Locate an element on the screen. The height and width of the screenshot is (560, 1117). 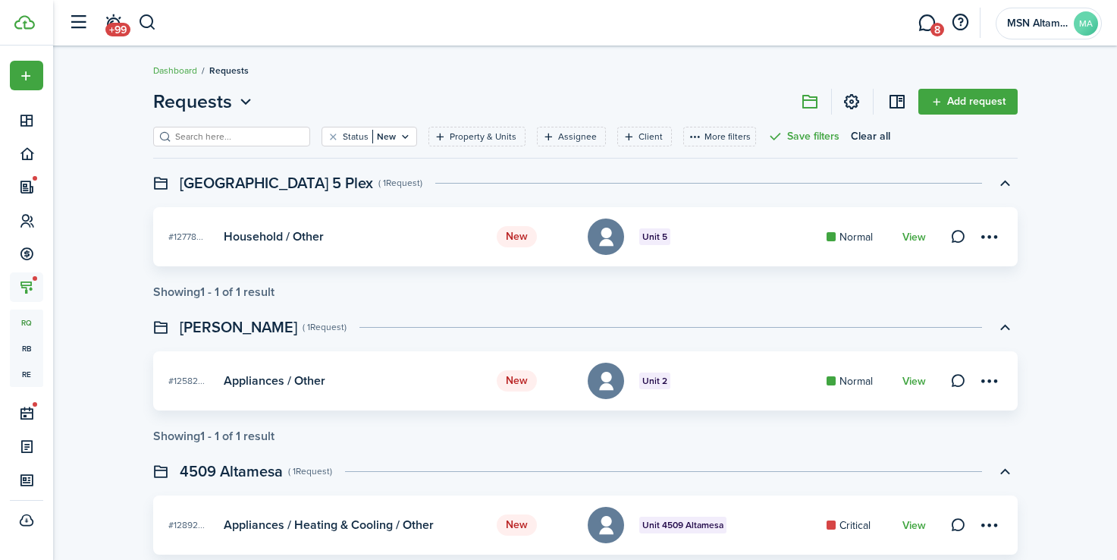
a: re is located at coordinates (27, 374).